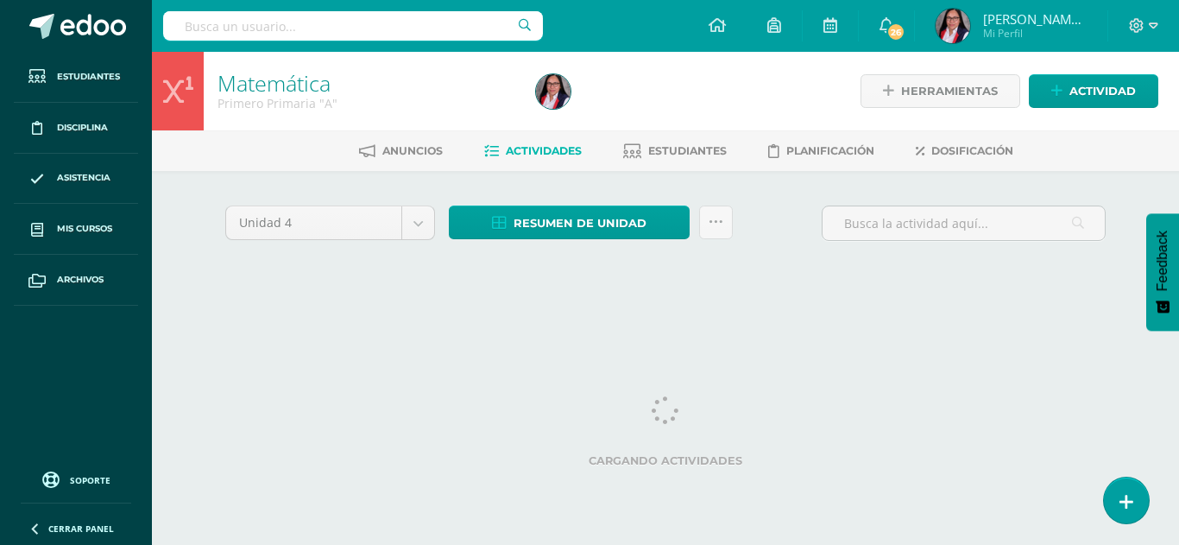  I want to click on span: 26, so click(896, 32).